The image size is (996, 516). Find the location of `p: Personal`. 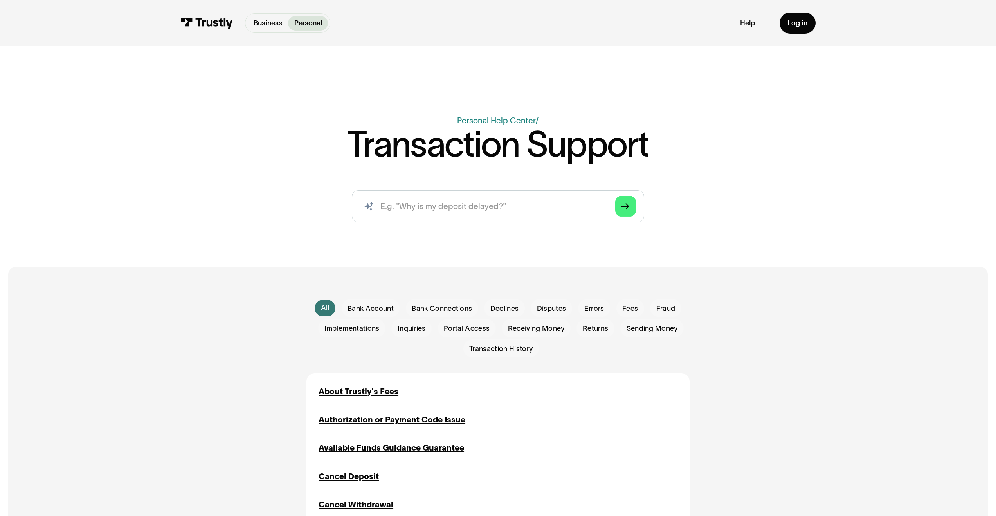

p: Personal is located at coordinates (308, 23).